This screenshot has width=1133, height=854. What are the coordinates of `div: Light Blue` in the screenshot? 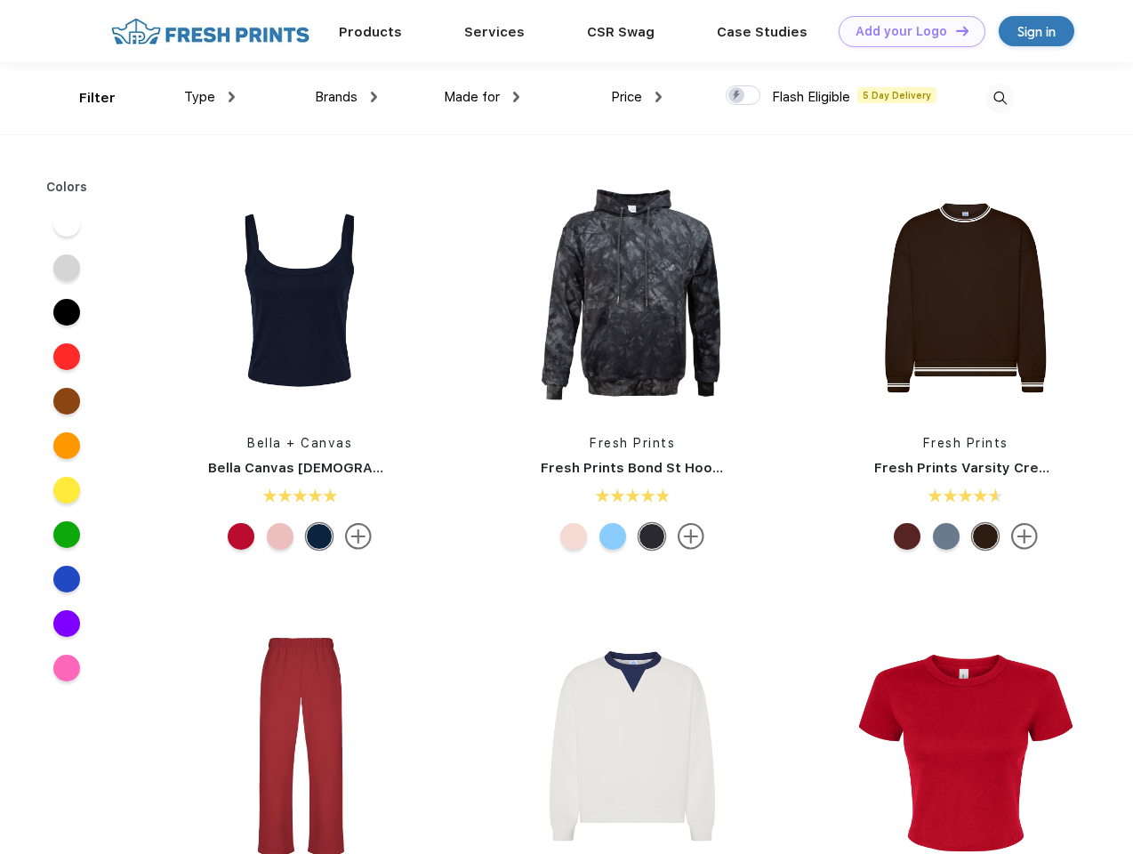 It's located at (613, 536).